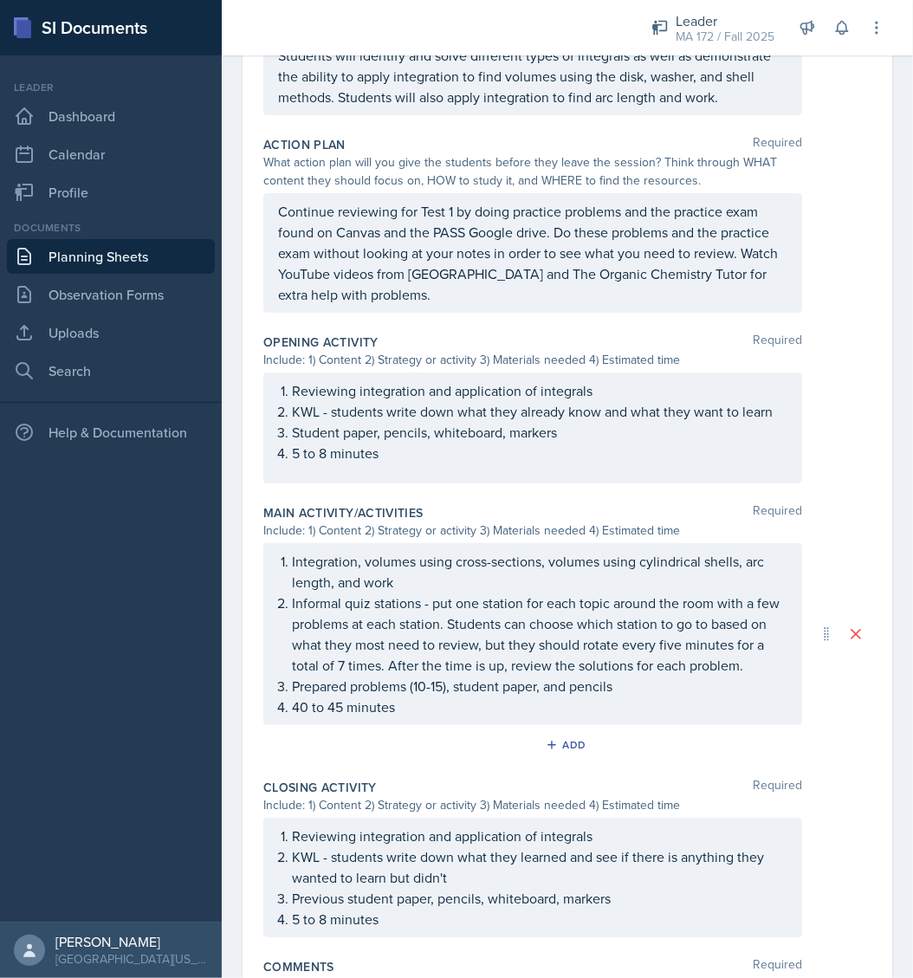 The width and height of the screenshot is (913, 978). What do you see at coordinates (320, 342) in the screenshot?
I see `label: Opening Activity` at bounding box center [320, 342].